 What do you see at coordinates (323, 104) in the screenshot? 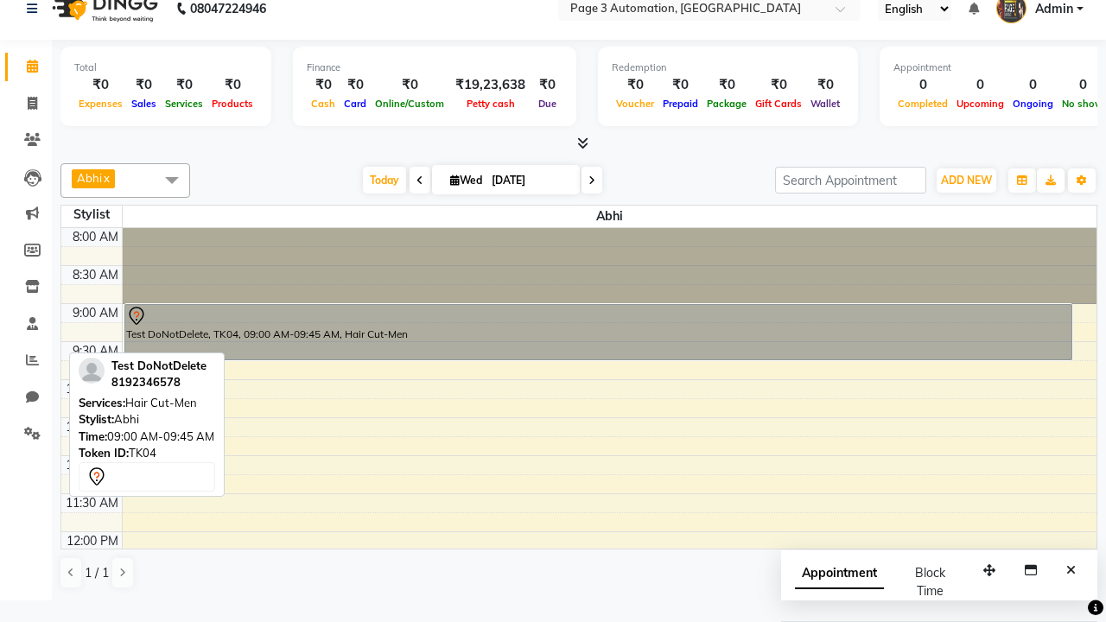
I see `span: Cash` at bounding box center [323, 104].